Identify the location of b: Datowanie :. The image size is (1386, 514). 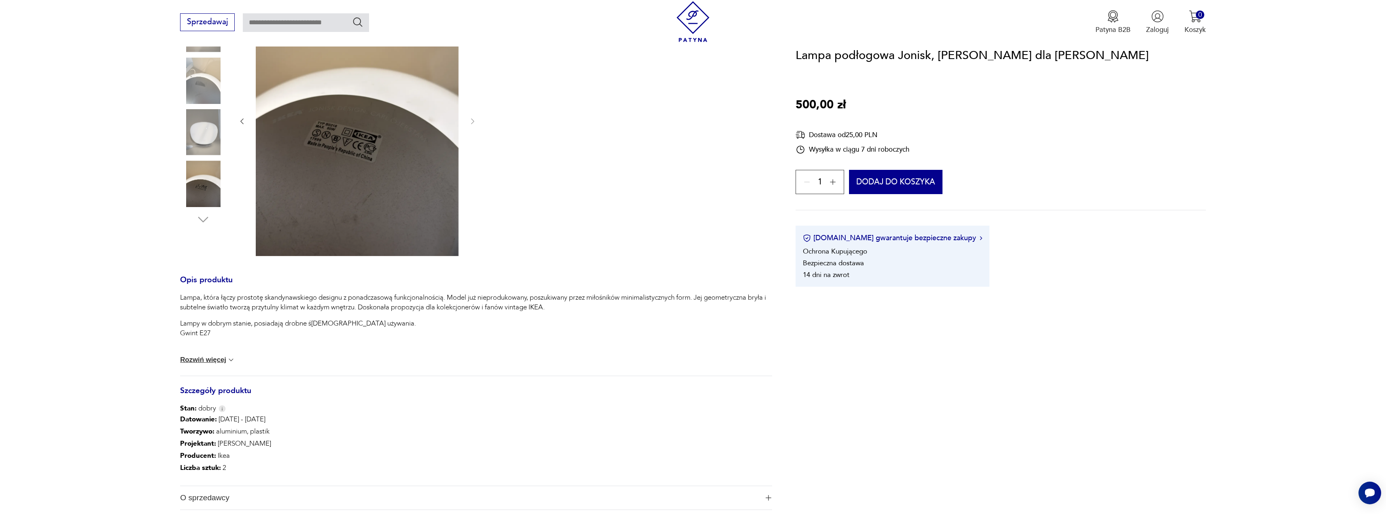
(198, 419).